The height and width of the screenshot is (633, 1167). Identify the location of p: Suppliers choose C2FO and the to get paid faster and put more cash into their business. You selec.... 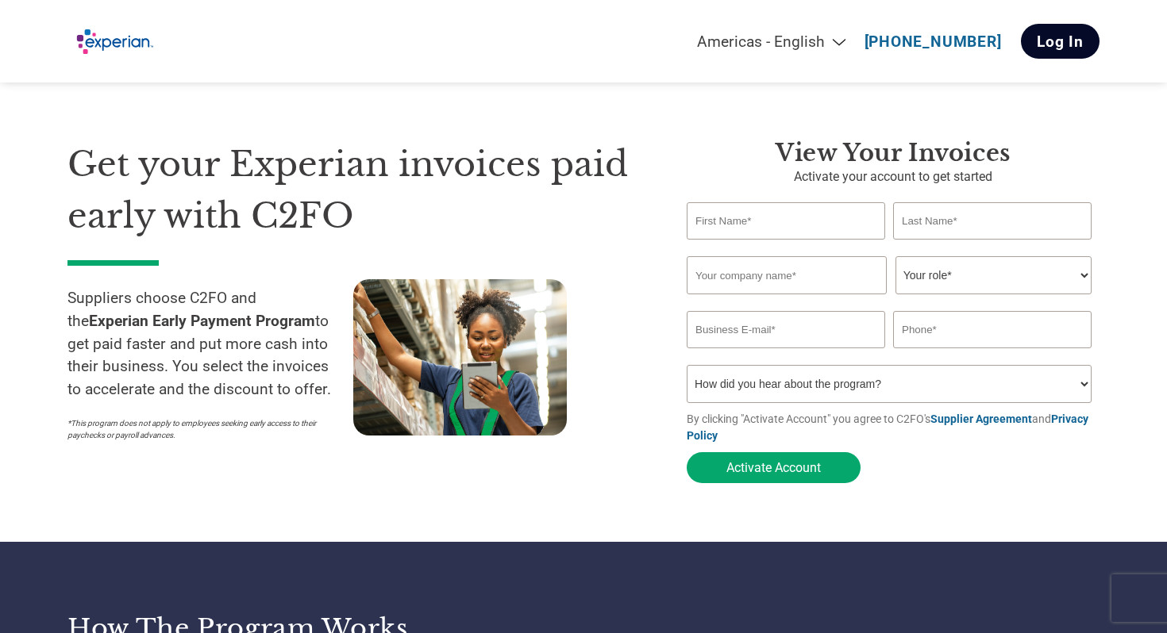
(210, 345).